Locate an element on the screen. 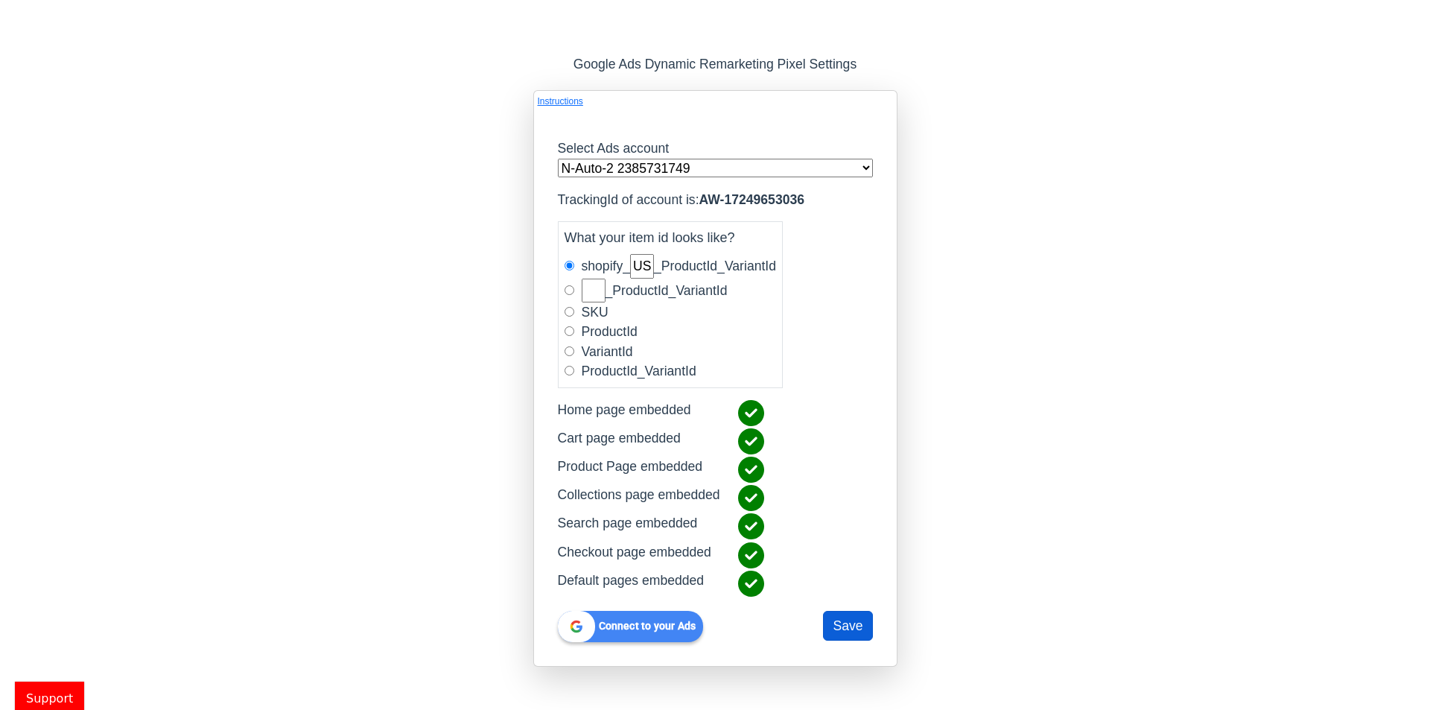  div: Checkout page embedded is located at coordinates (634, 556).